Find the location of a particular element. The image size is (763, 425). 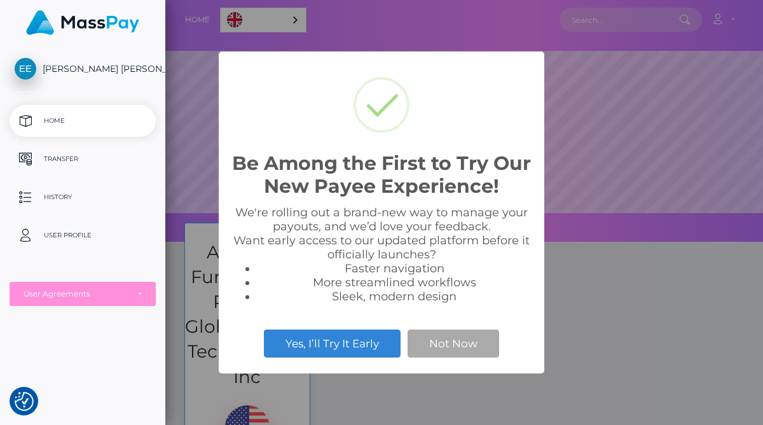

p: Home is located at coordinates (83, 121).